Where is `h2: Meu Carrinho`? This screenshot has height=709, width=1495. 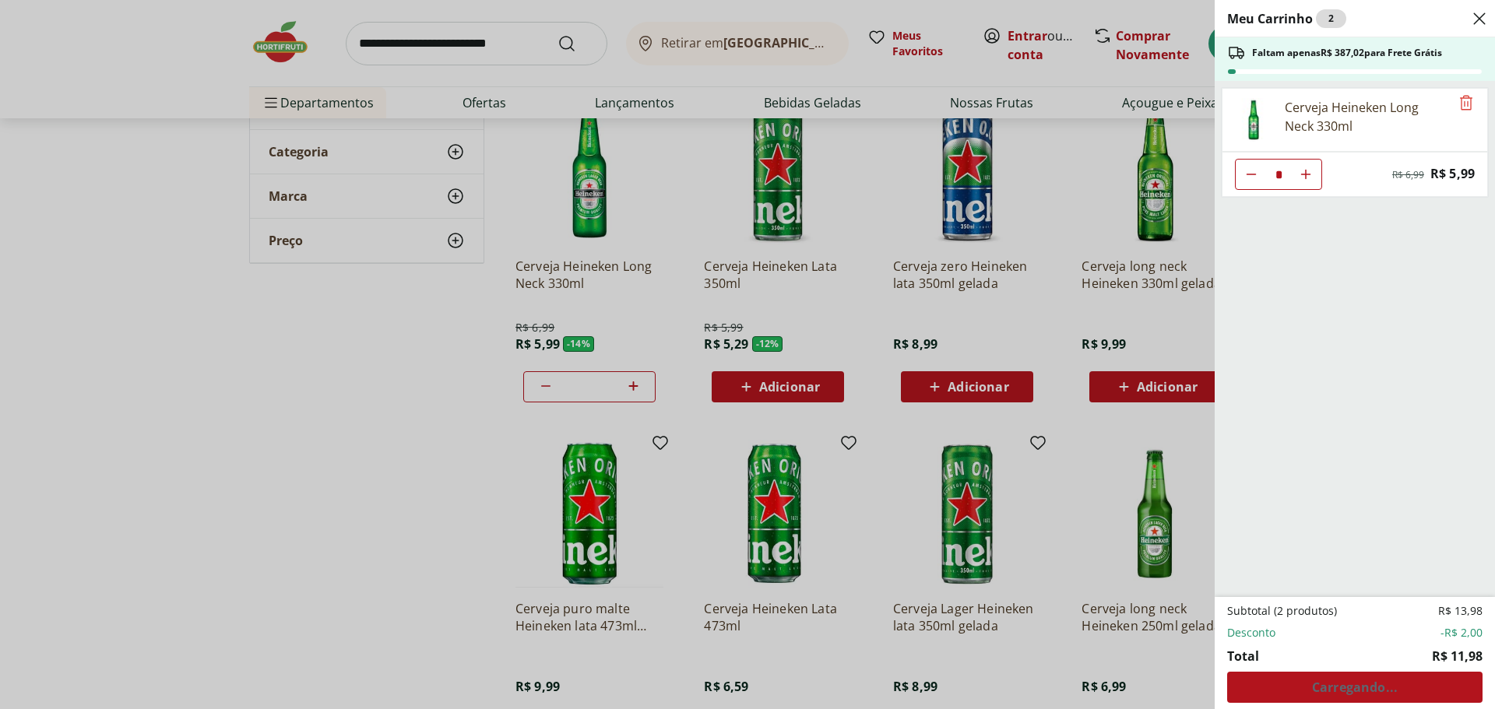 h2: Meu Carrinho is located at coordinates (1287, 19).